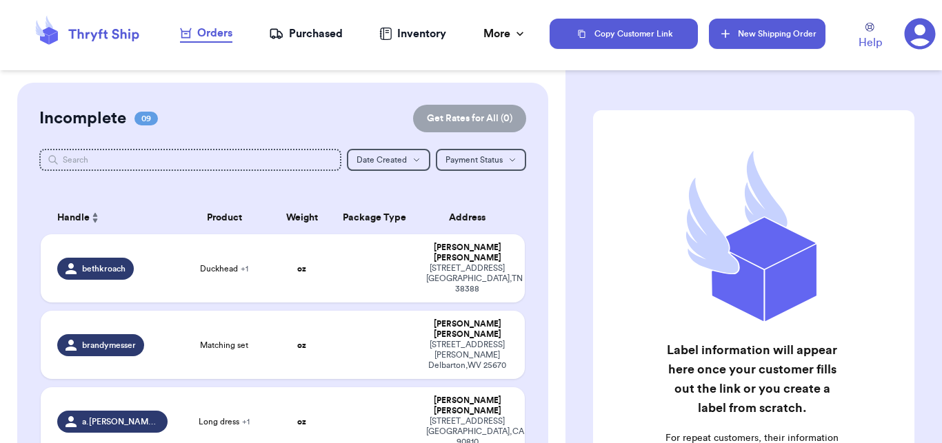 The image size is (942, 443). Describe the element at coordinates (624, 34) in the screenshot. I see `button: Copy Customer Link` at that location.